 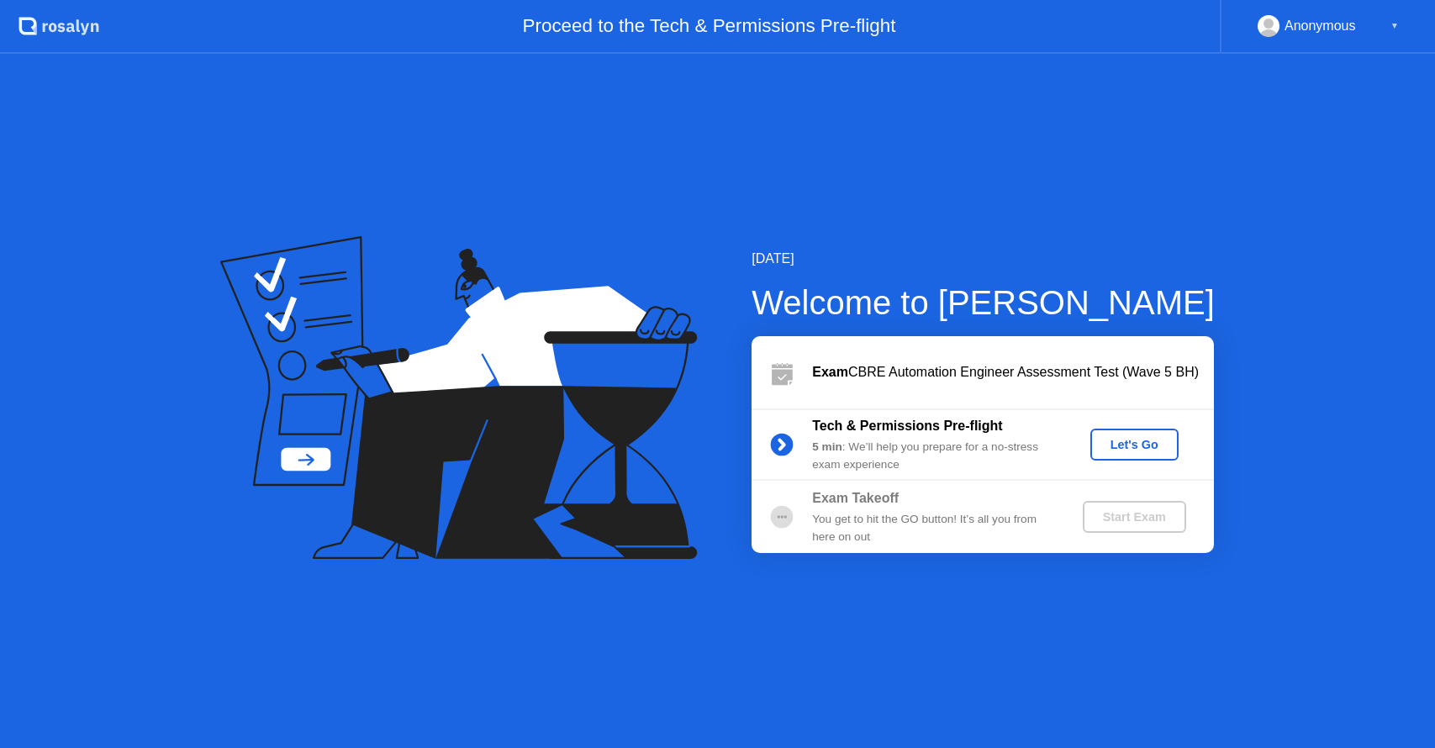 What do you see at coordinates (1134, 445) in the screenshot?
I see `button: Let's Go` at bounding box center [1134, 445].